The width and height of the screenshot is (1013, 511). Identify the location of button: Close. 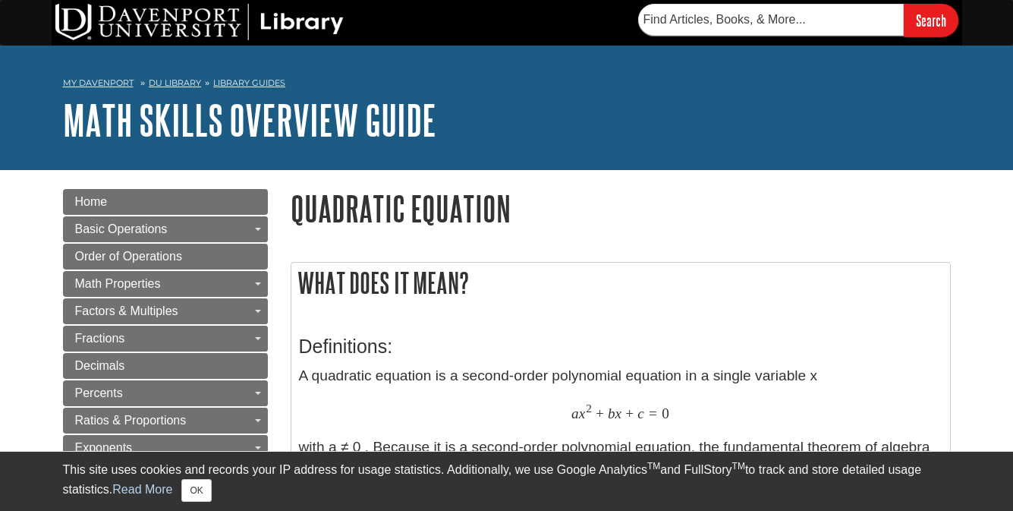
(196, 490).